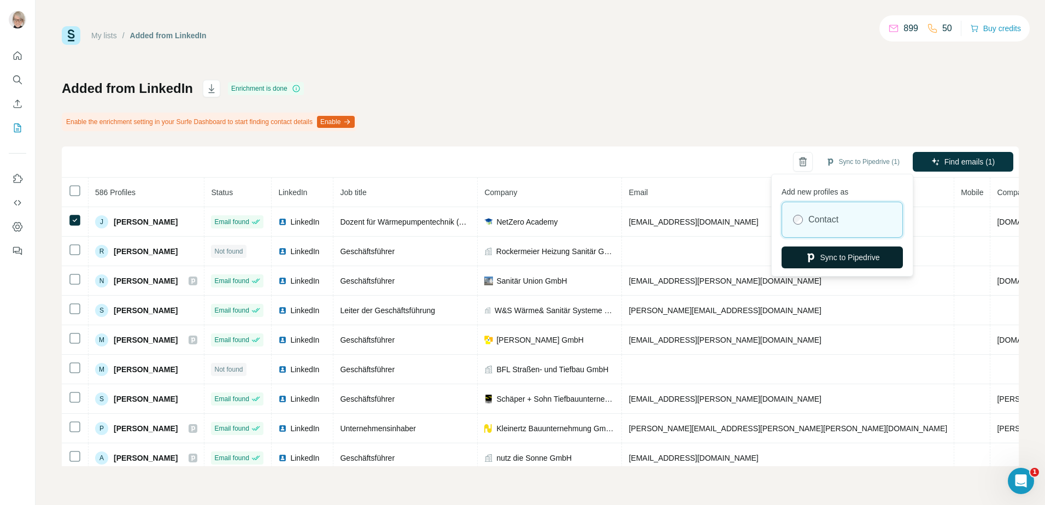 This screenshot has width=1045, height=505. Describe the element at coordinates (388, 310) in the screenshot. I see `span: Leiter der Geschäftsführung` at that location.